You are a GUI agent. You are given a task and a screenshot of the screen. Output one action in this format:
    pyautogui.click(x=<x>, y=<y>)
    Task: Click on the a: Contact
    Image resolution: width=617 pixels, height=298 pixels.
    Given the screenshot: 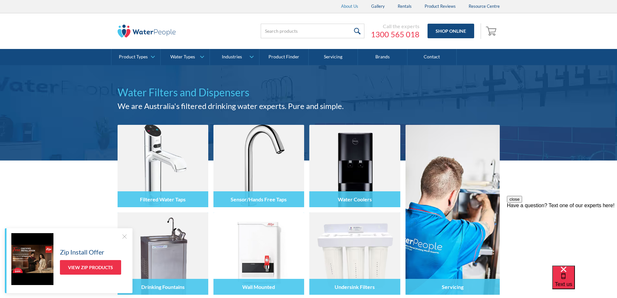 What is the action you would take?
    pyautogui.click(x=432, y=57)
    